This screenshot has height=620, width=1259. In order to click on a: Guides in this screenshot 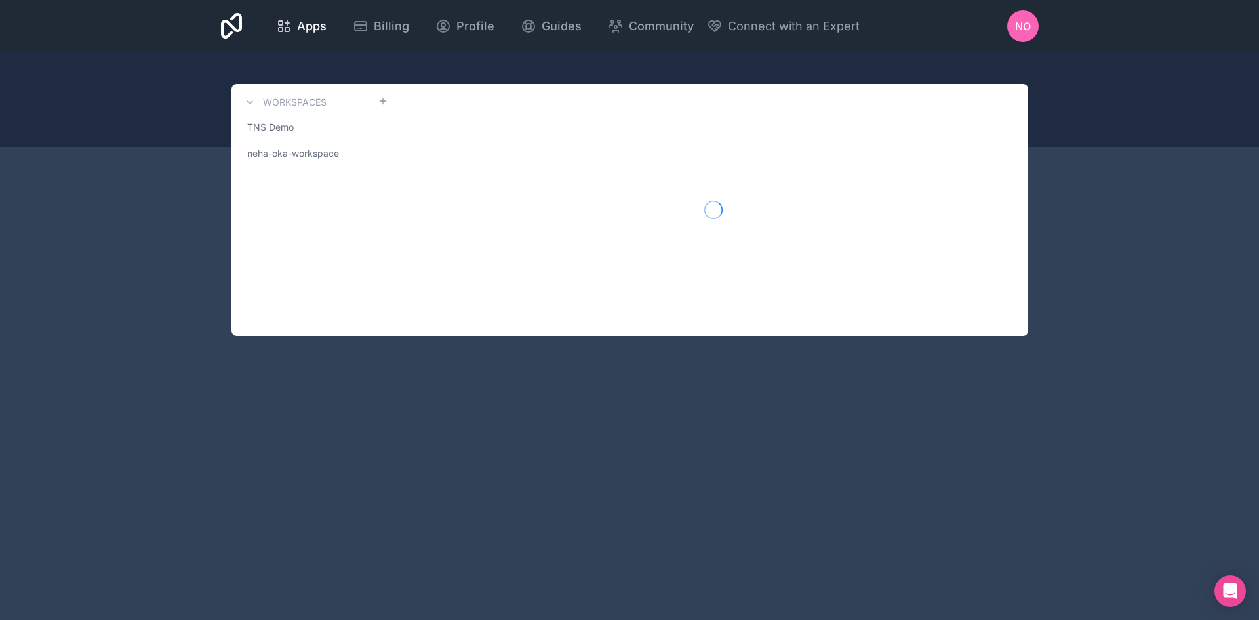, I will do `click(551, 26)`.